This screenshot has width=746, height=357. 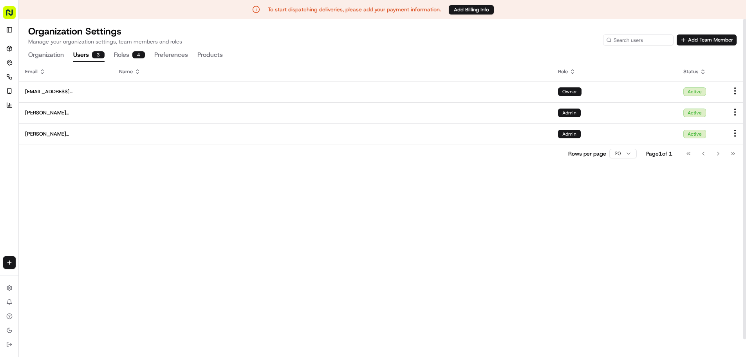 What do you see at coordinates (659, 153) in the screenshot?
I see `div: Page 1 of 1` at bounding box center [659, 153].